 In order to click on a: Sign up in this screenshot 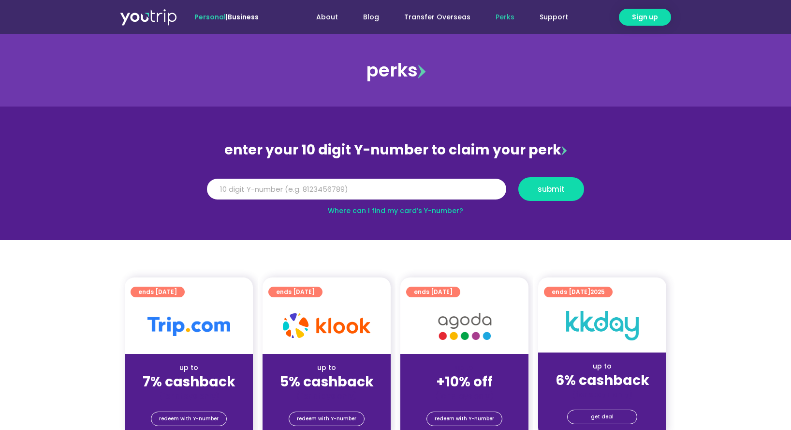, I will do `click(645, 17)`.